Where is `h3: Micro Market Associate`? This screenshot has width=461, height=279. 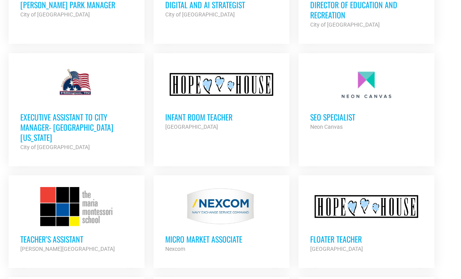 h3: Micro Market Associate is located at coordinates (222, 239).